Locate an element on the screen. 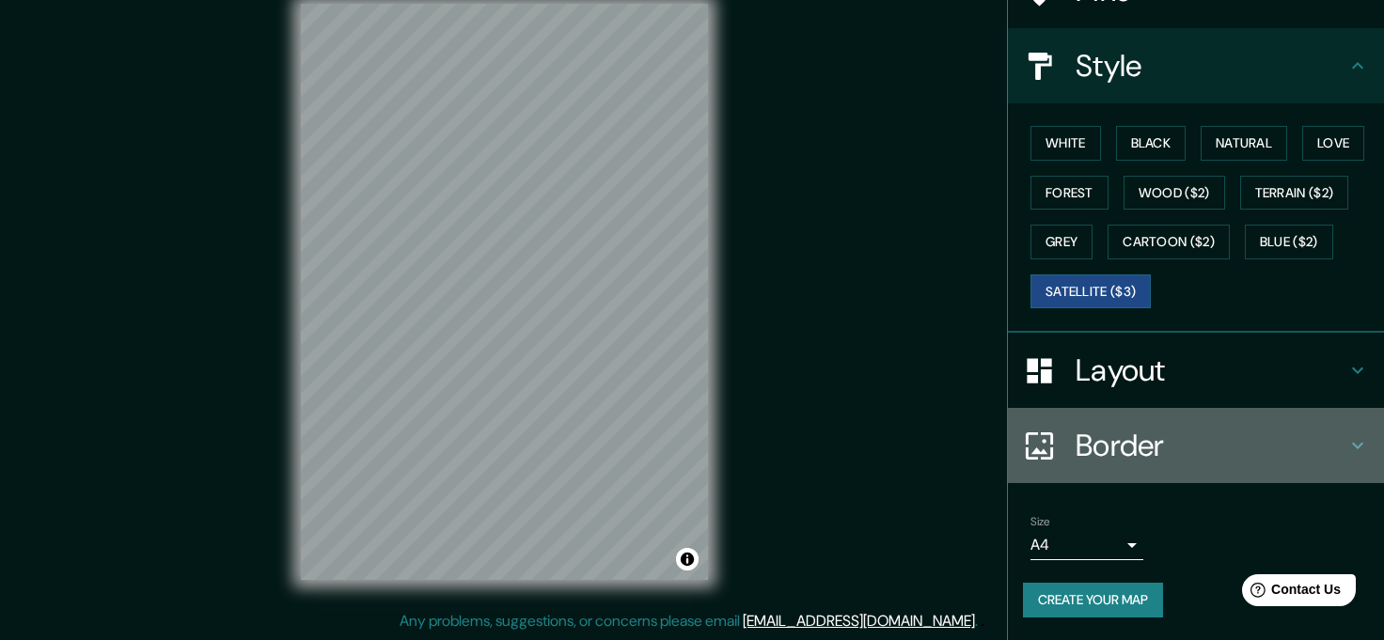 The width and height of the screenshot is (1384, 640). h4: Style is located at coordinates (1211, 66).